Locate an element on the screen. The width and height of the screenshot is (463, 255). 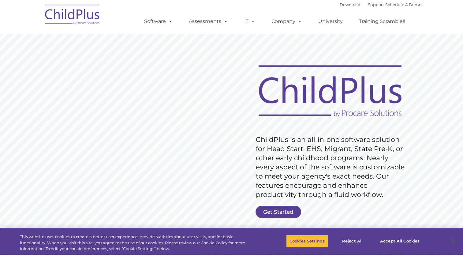
a: Software is located at coordinates (158, 21).